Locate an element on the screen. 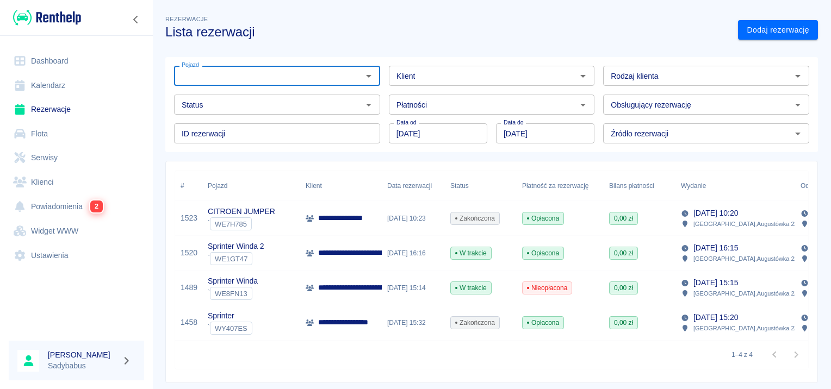  a: 1489 is located at coordinates (189, 288).